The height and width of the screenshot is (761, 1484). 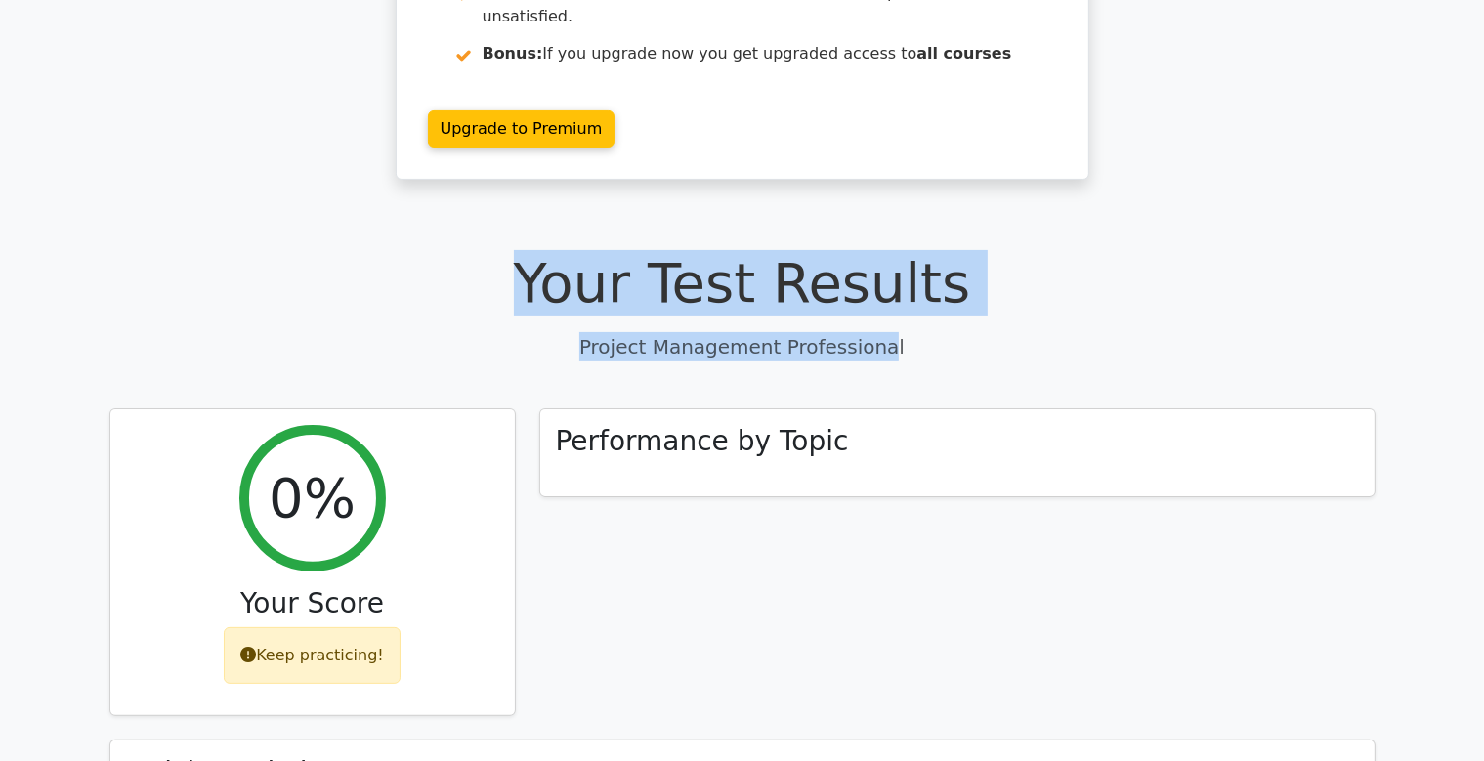 I want to click on div: Keep practicing!, so click(x=312, y=655).